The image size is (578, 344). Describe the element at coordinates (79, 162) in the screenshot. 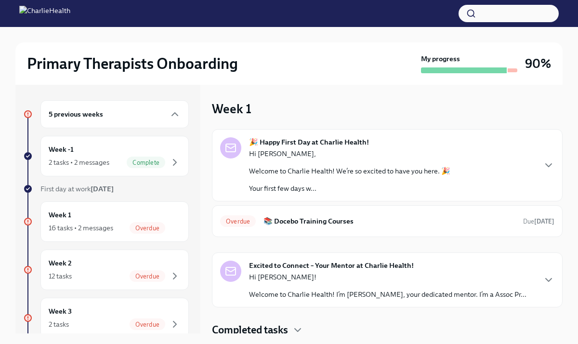

I see `div: 2 tasks • 2 messages` at that location.